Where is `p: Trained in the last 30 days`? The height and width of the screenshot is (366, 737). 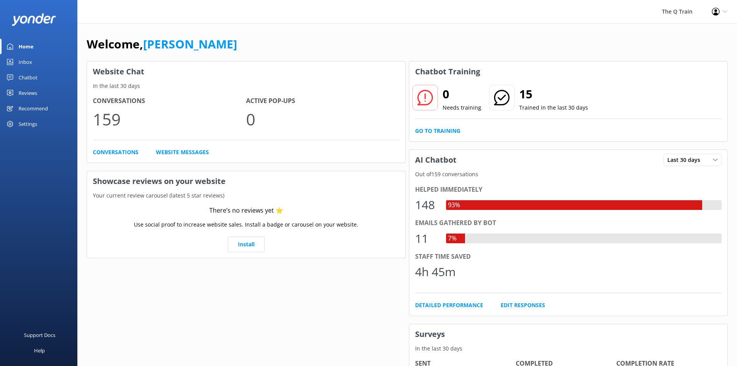 p: Trained in the last 30 days is located at coordinates (554, 108).